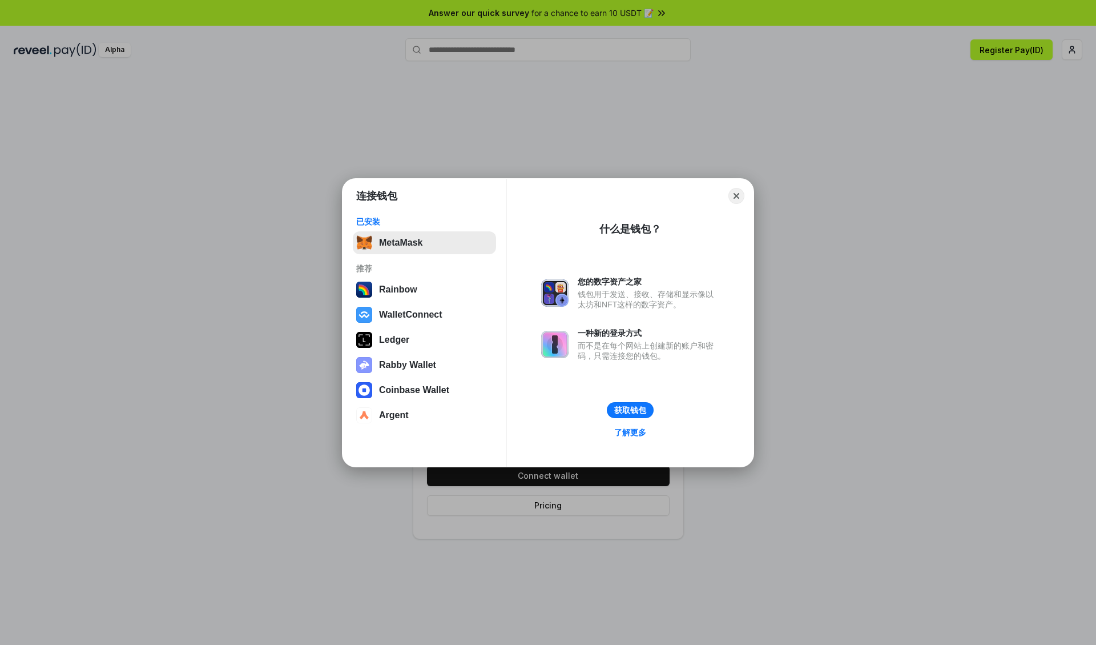  What do you see at coordinates (737, 196) in the screenshot?
I see `button: Close` at bounding box center [737, 196].